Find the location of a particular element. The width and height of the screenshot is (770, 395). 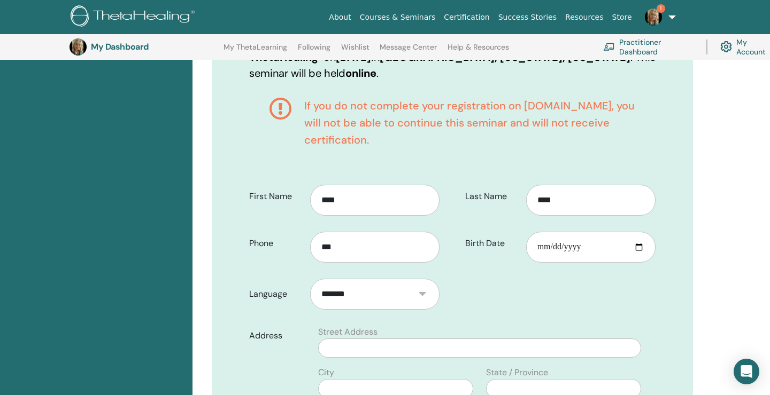

a: Practitioner Dashboard is located at coordinates (648, 47).